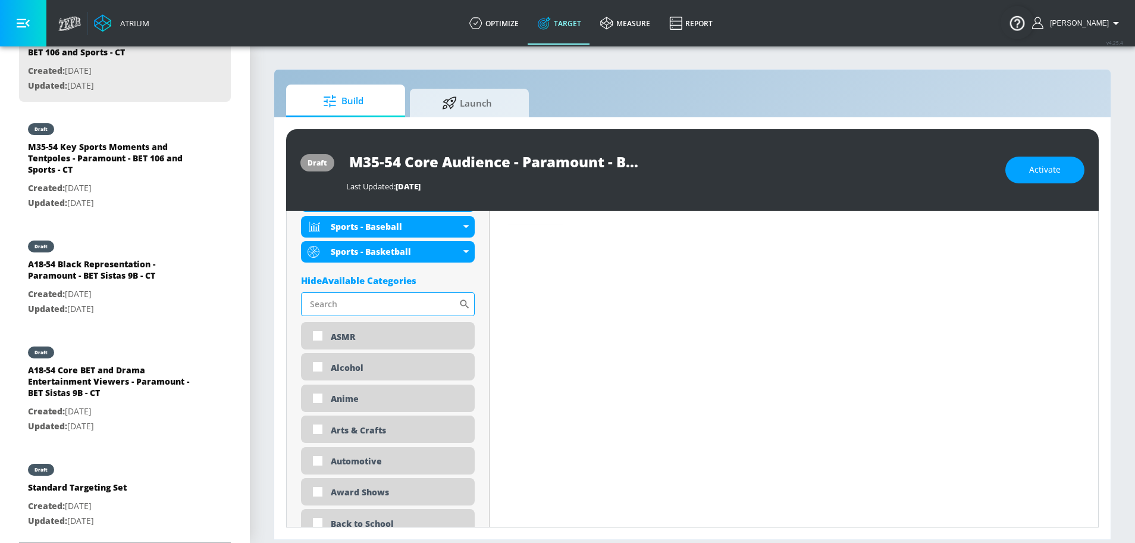  I want to click on a: Report, so click(691, 23).